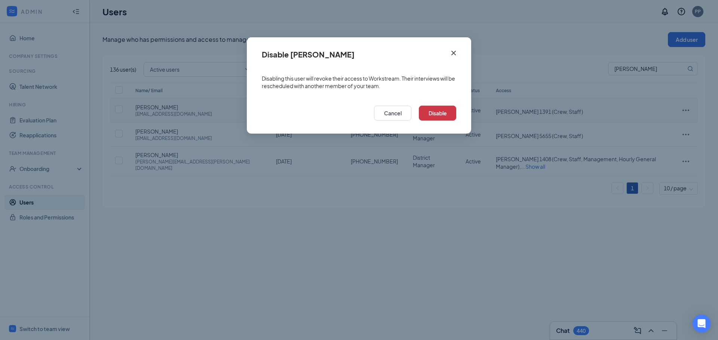  I want to click on div: Open Intercom Messenger, so click(701, 324).